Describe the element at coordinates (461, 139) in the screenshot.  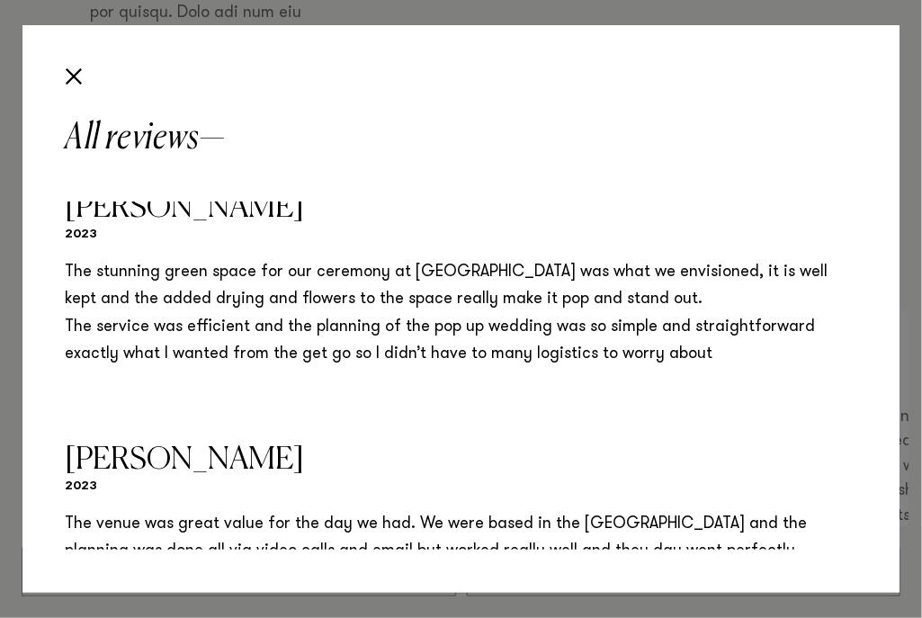
I see `h2: All reviews` at that location.